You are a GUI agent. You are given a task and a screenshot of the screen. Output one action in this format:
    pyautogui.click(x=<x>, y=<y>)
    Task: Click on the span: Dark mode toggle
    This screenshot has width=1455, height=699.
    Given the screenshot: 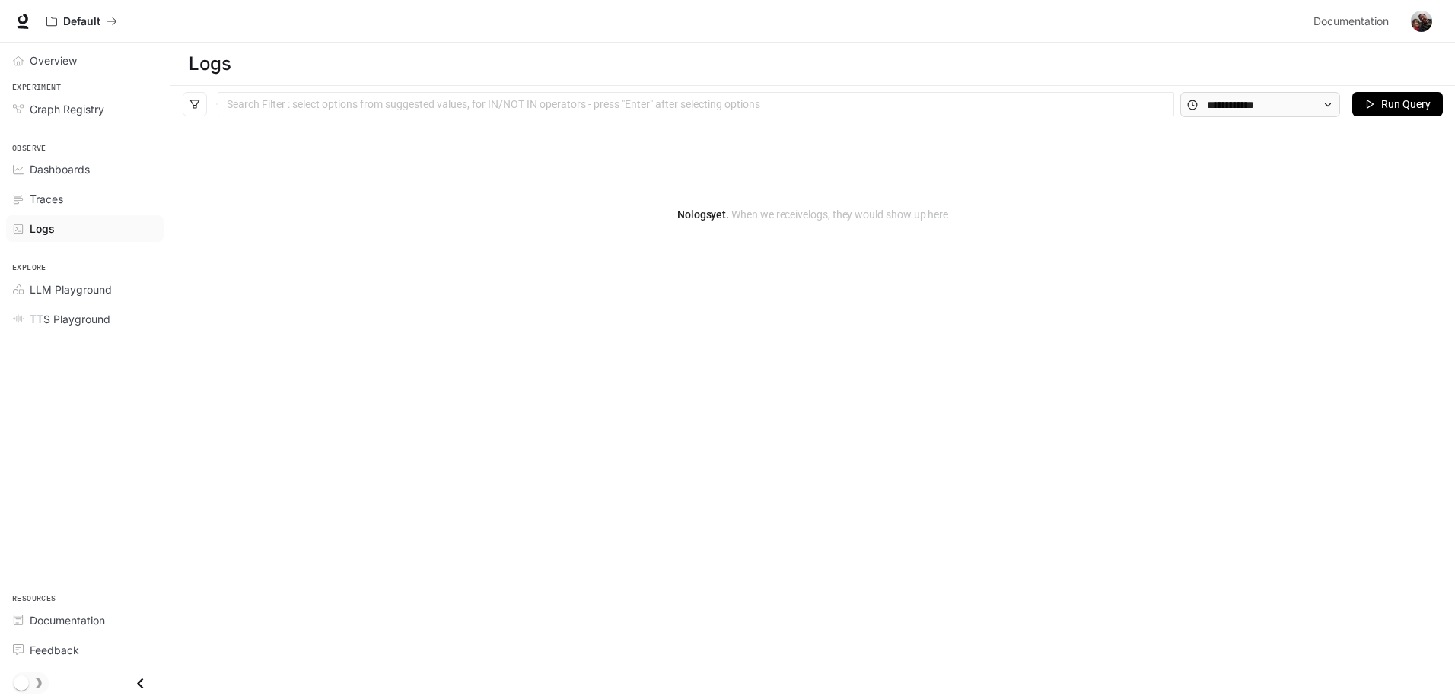 What is the action you would take?
    pyautogui.click(x=21, y=683)
    